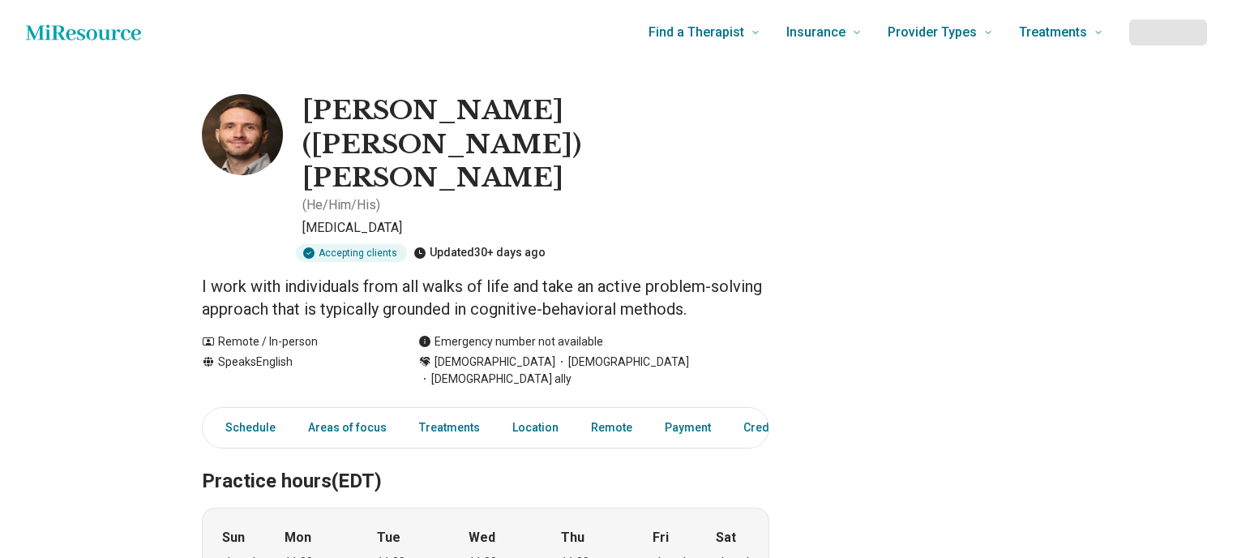  I want to click on a: Home page, so click(84, 32).